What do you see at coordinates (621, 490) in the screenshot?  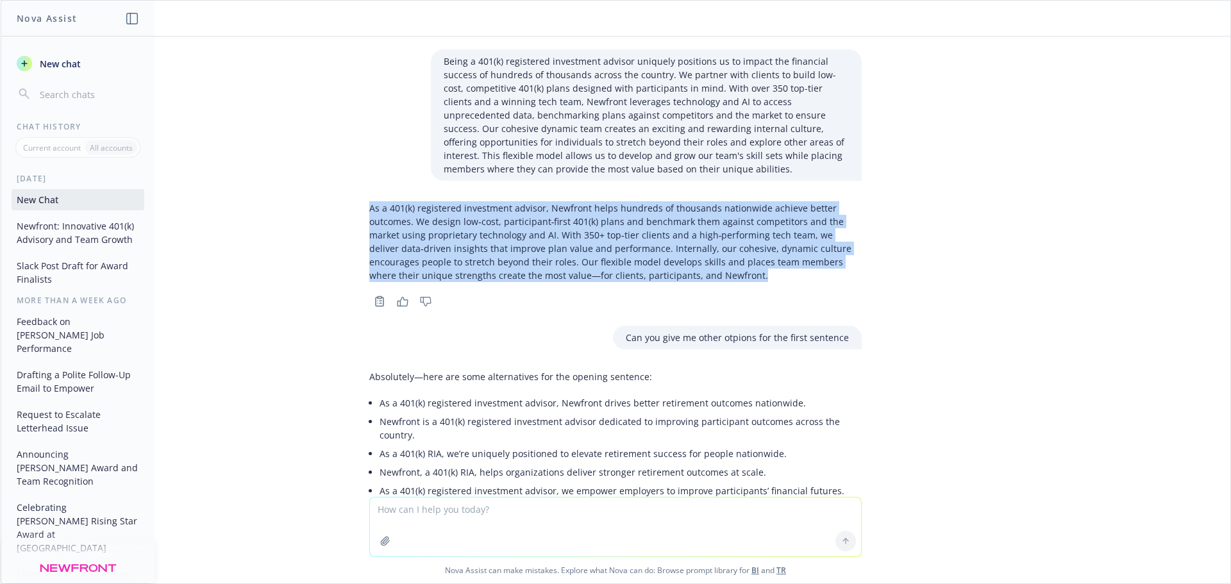 I see `li: As a 401(k) registered investment advisor, we empower employers to improve participants’ financia...` at bounding box center [621, 490].